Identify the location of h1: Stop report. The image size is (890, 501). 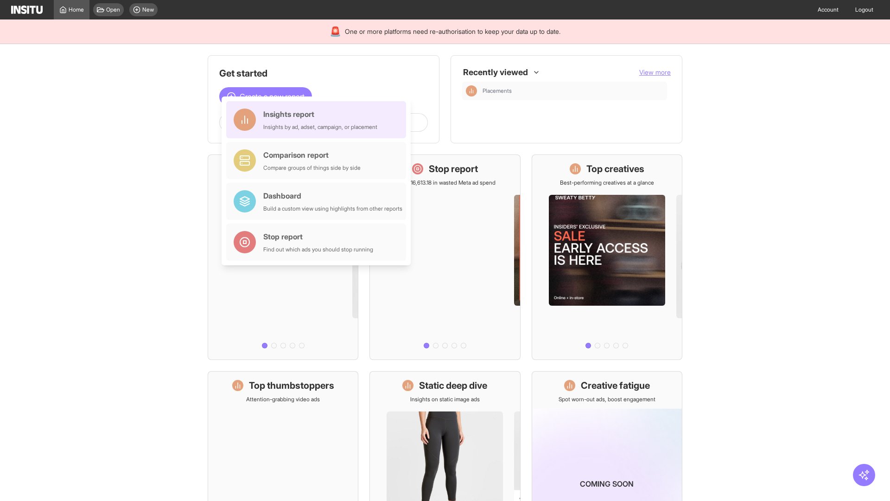
(453, 169).